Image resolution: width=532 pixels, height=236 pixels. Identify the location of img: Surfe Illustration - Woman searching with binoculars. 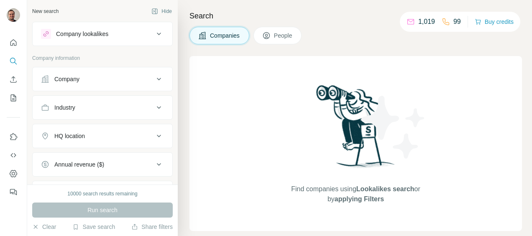
(356, 129).